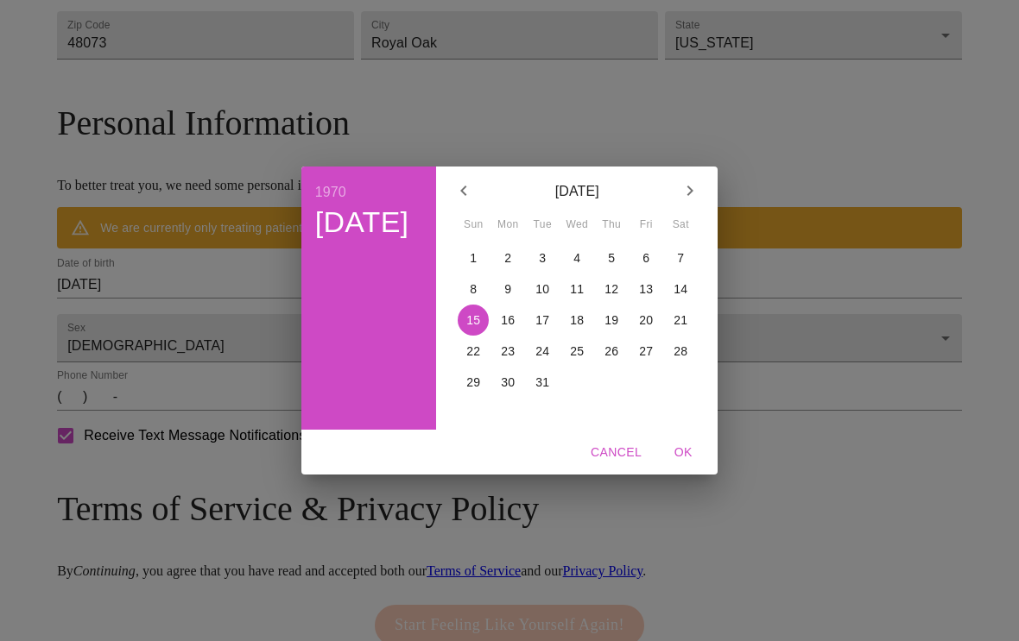 The width and height of the screenshot is (1019, 641). What do you see at coordinates (680, 289) in the screenshot?
I see `p: 14` at bounding box center [680, 289].